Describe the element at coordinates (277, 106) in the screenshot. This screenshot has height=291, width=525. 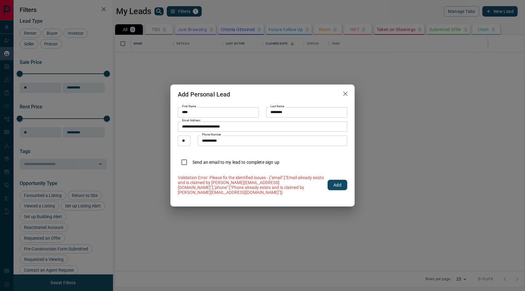
I see `label: Last Name` at that location.